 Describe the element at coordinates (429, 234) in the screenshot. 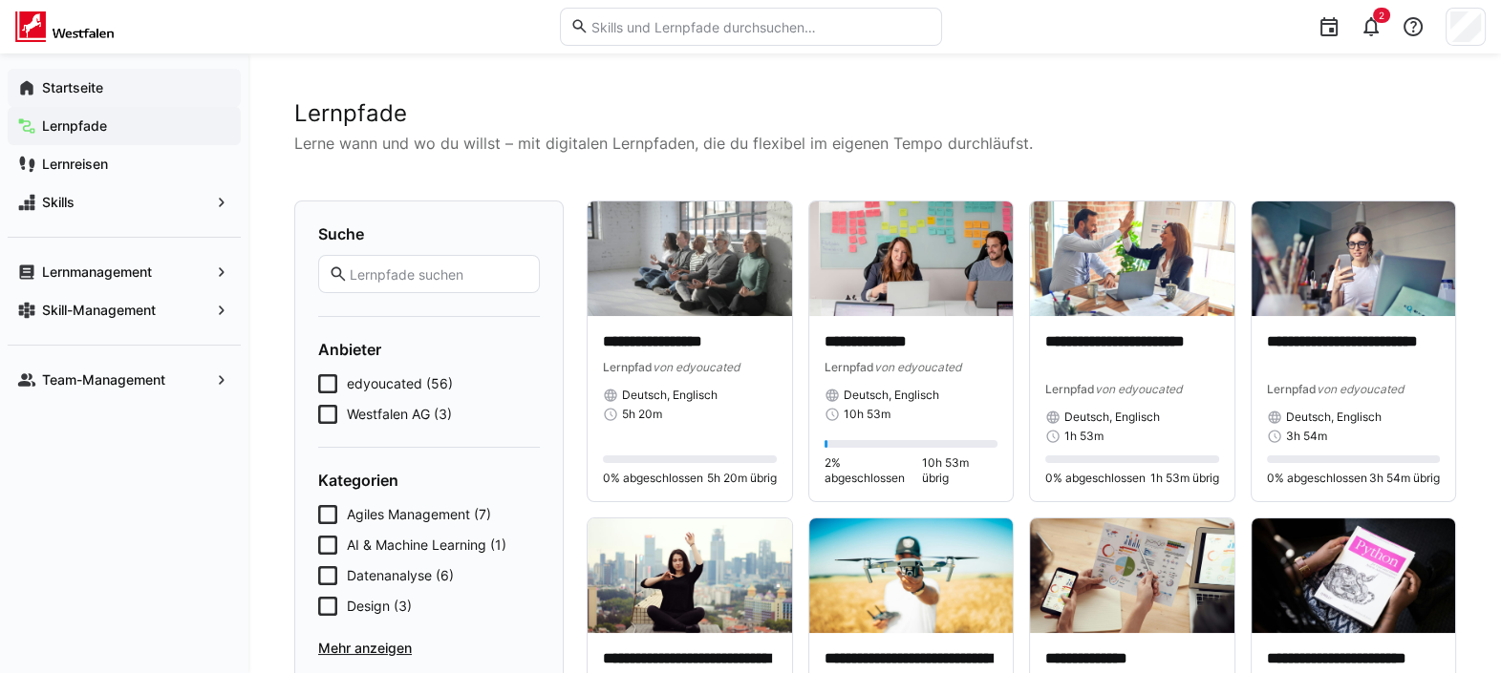

I see `h4: Suche` at that location.